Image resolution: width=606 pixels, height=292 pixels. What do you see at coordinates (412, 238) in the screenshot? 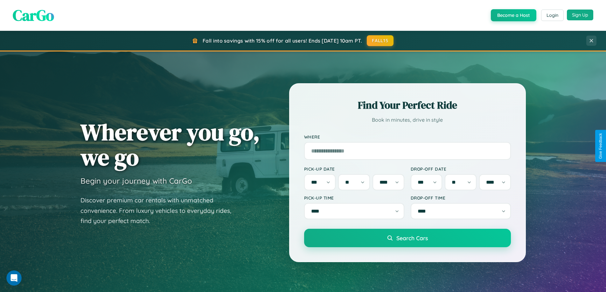
I see `span: Search Cars` at bounding box center [412, 238].